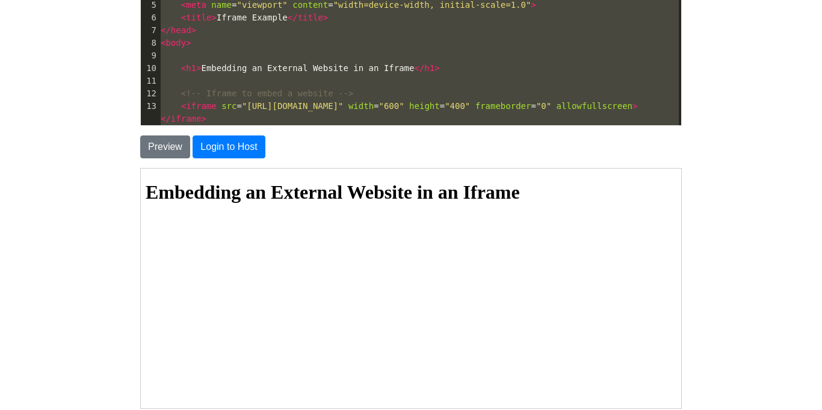 The image size is (822, 410). What do you see at coordinates (594, 106) in the screenshot?
I see `span: allowfullscreen` at bounding box center [594, 106].